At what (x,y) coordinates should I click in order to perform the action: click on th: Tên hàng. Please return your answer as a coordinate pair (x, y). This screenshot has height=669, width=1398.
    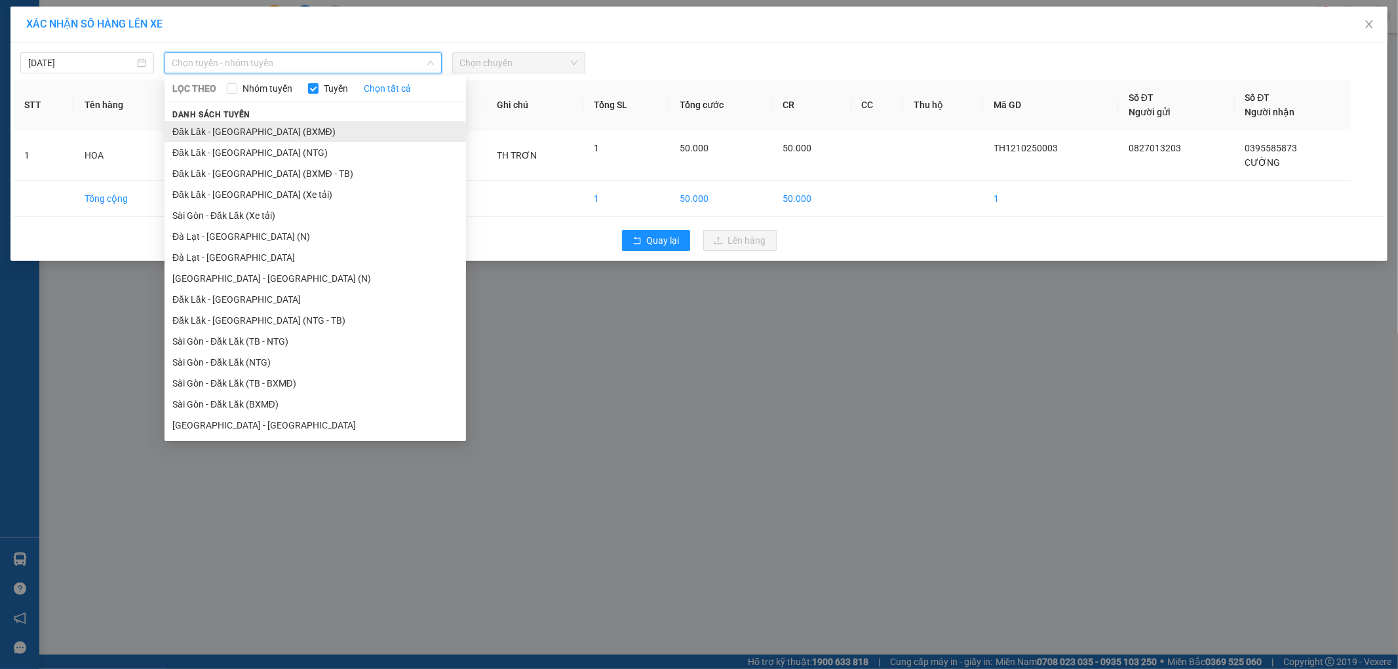
    Looking at the image, I should click on (125, 105).